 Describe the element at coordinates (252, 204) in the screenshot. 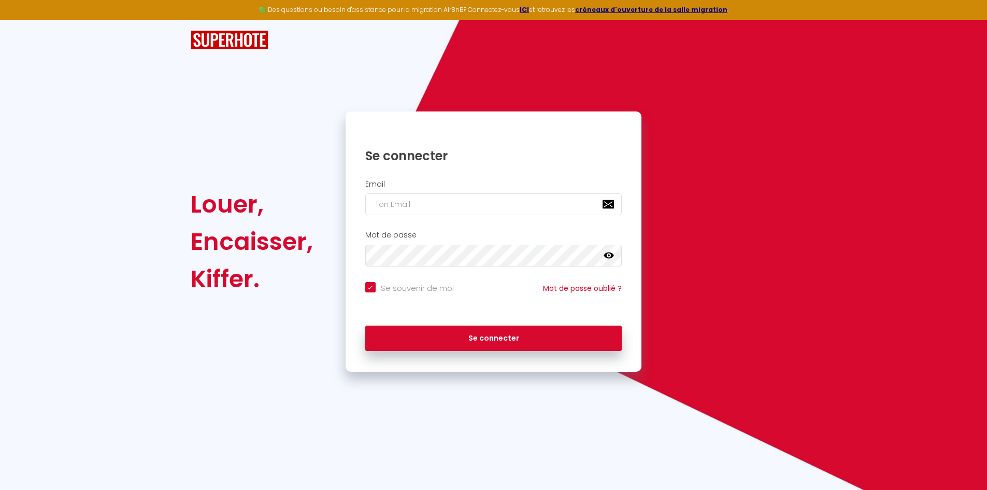

I see `div: Louer,` at that location.